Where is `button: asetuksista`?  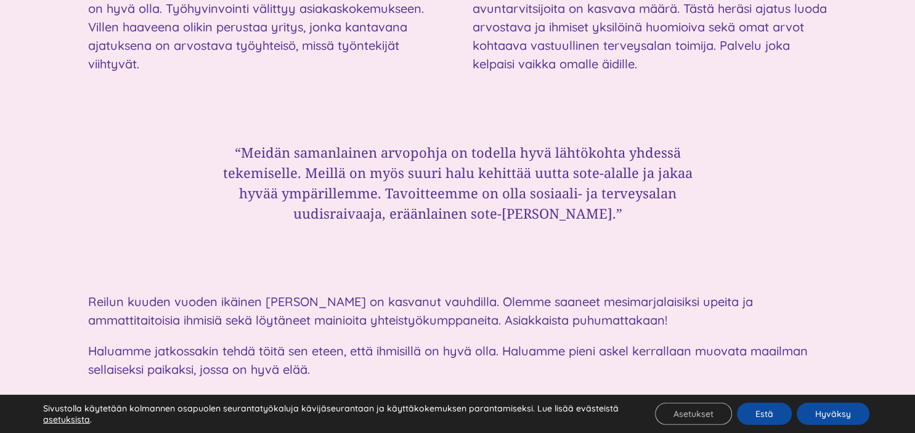 button: asetuksista is located at coordinates (67, 419).